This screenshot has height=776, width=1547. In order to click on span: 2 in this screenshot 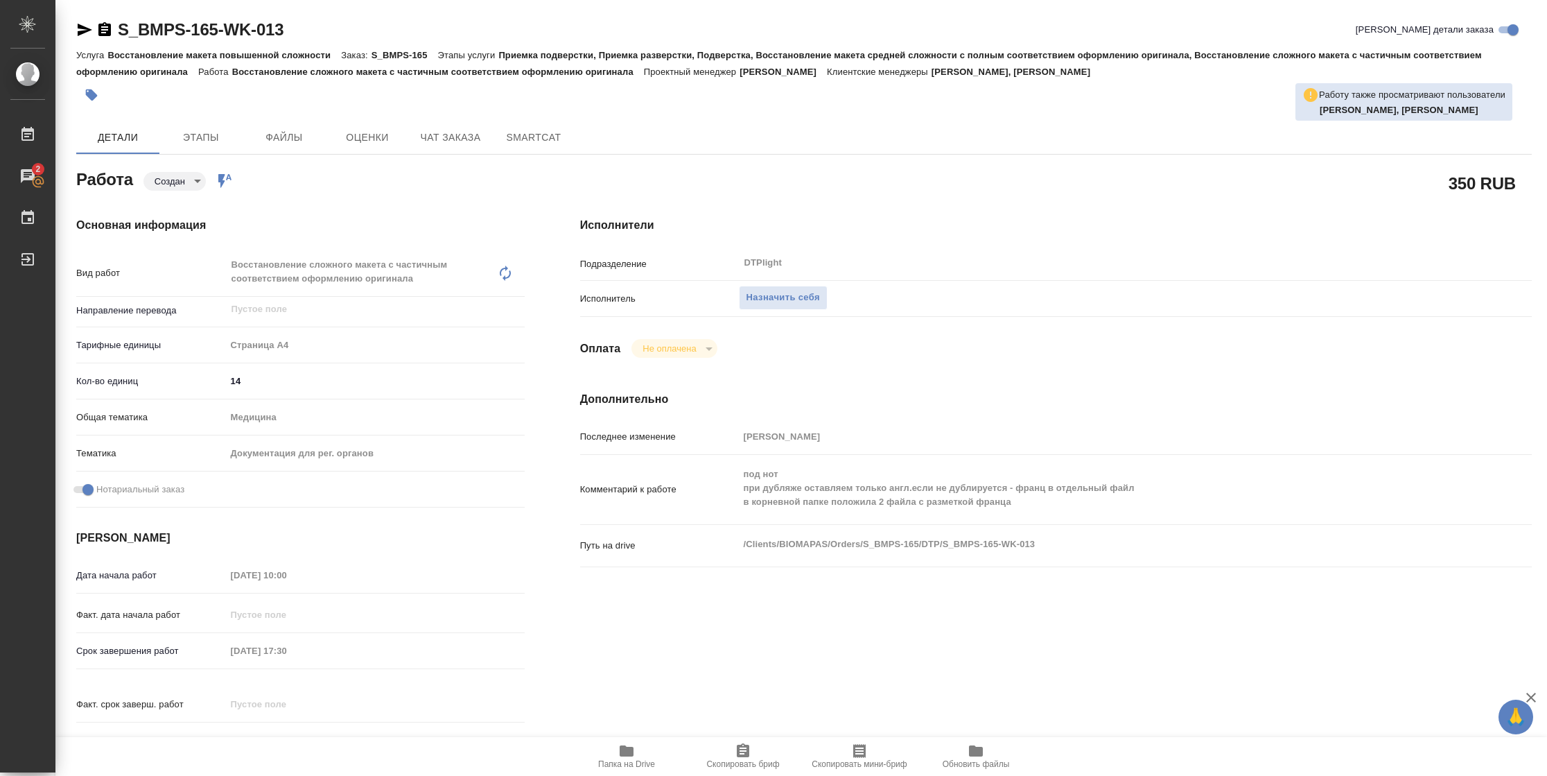, I will do `click(37, 169)`.